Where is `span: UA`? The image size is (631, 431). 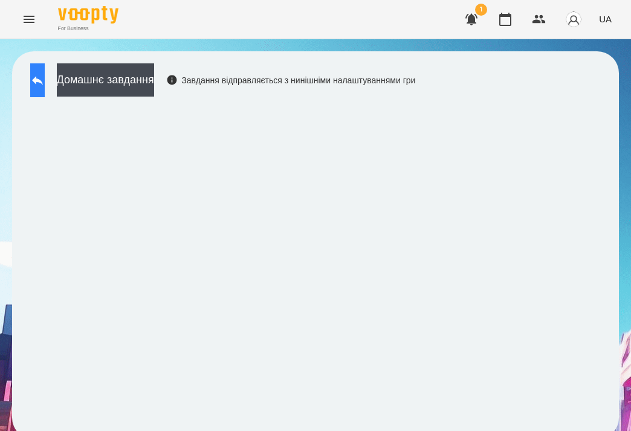 span: UA is located at coordinates (605, 19).